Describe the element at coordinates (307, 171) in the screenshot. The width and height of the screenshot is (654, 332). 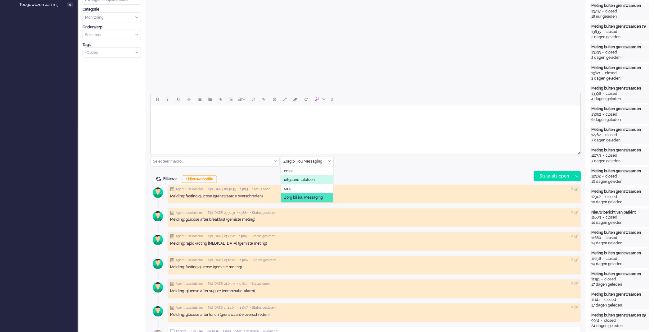
I see `li: email` at that location.